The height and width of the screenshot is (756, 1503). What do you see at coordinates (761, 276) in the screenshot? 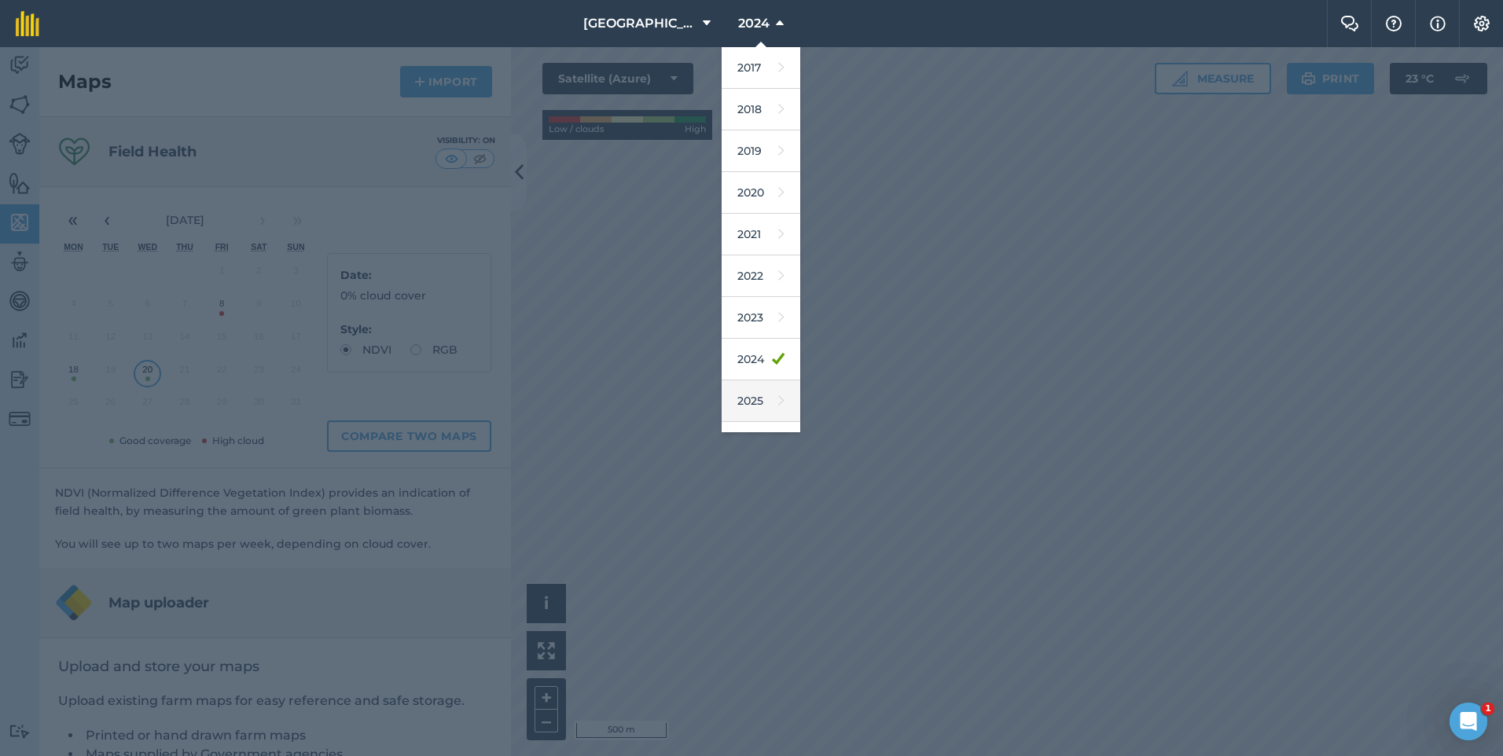
I see `a: 2022` at bounding box center [761, 276].